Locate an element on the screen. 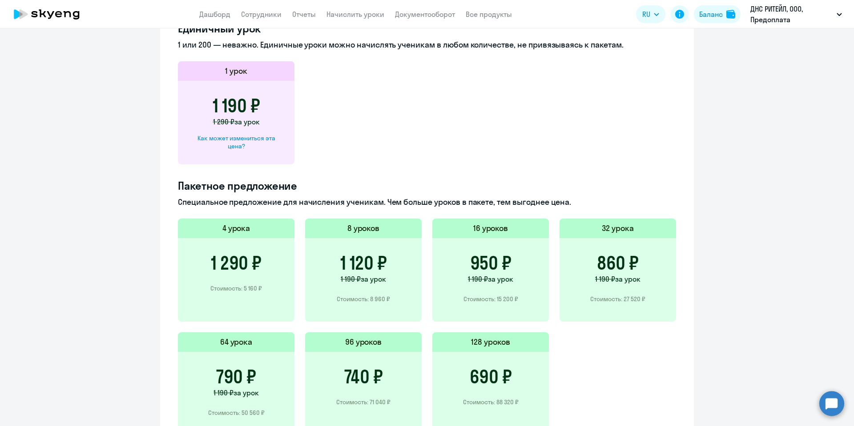  p: Специальное предложение для начисления ученикам. Чем больше уроков в пакете, тем выгоднее цена. is located at coordinates (427, 202).